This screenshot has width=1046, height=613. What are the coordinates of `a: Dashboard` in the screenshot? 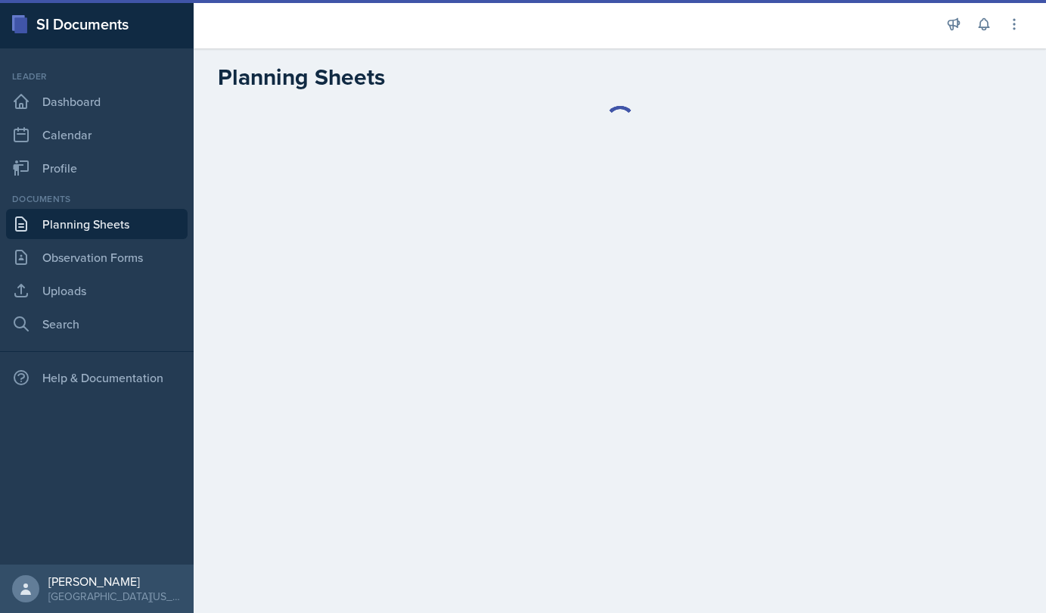 It's located at (97, 101).